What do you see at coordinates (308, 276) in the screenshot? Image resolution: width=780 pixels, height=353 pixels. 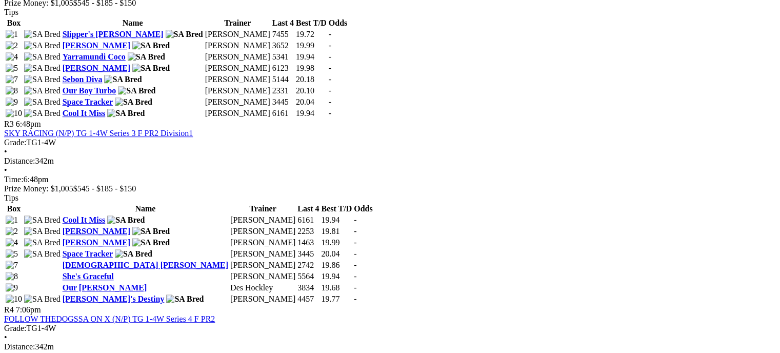 I see `td: 5564` at bounding box center [308, 276].